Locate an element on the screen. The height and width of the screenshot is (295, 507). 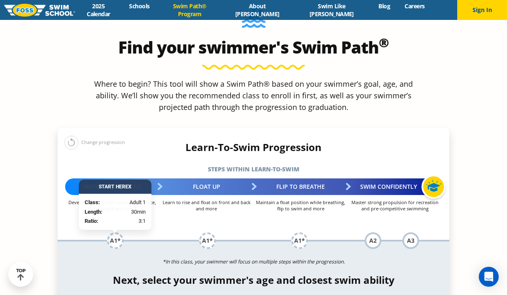
div: Swim Confidently is located at coordinates (394, 187).